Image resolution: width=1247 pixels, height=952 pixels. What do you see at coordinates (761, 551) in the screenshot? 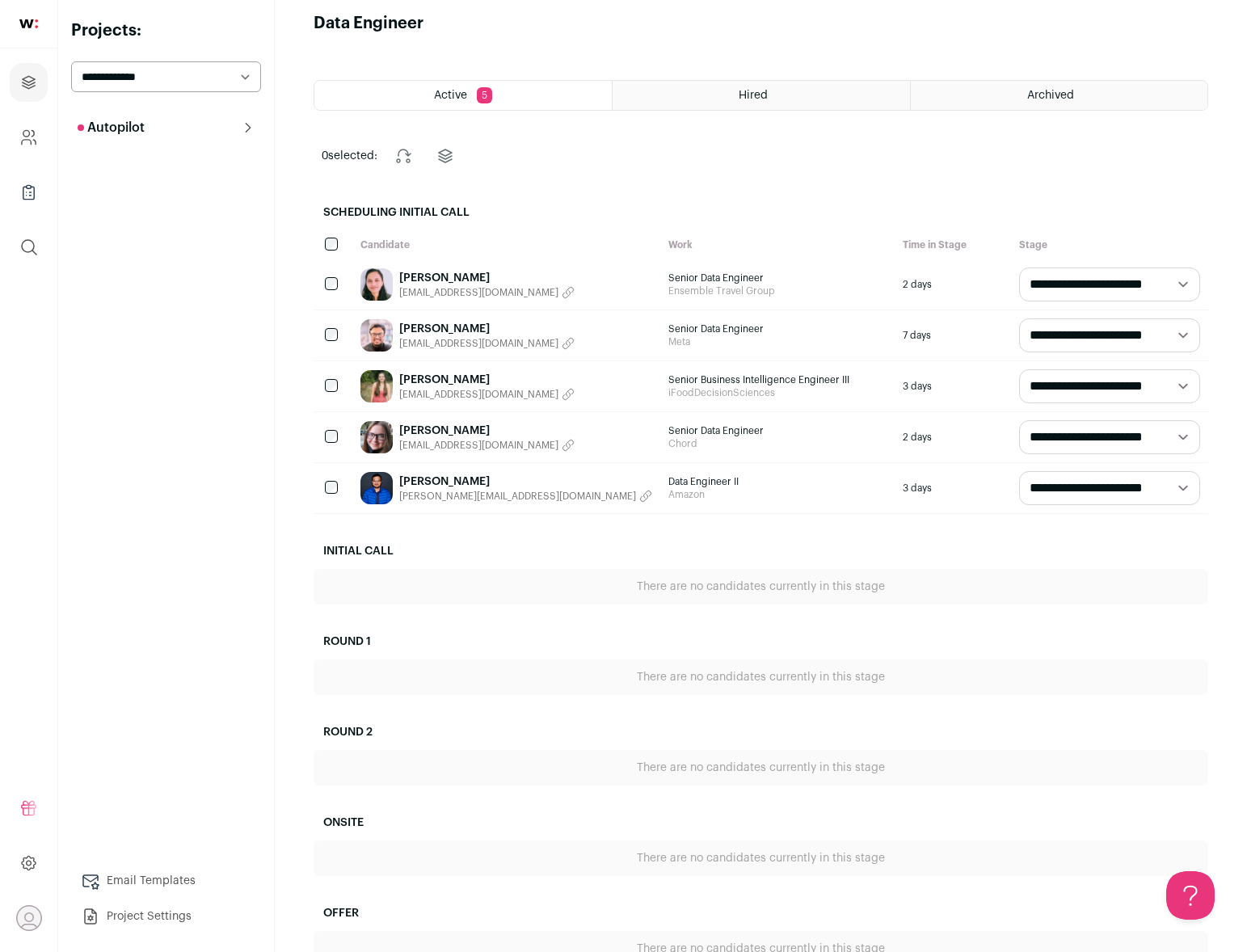
I see `h2: Initial Call` at bounding box center [761, 551].